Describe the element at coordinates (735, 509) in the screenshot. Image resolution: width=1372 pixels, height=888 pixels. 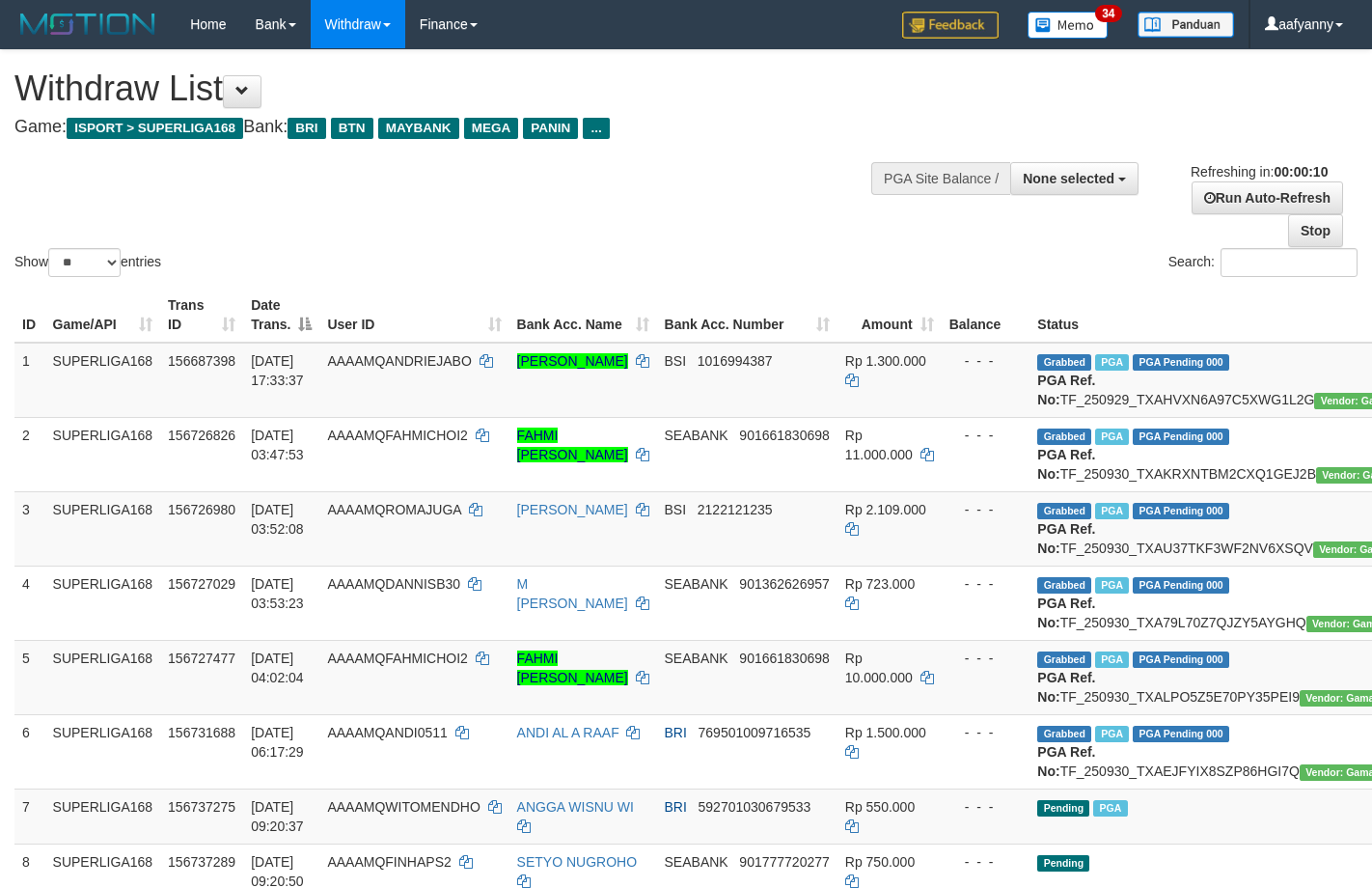
I see `span: Copy 2122121235 to clipboard` at that location.